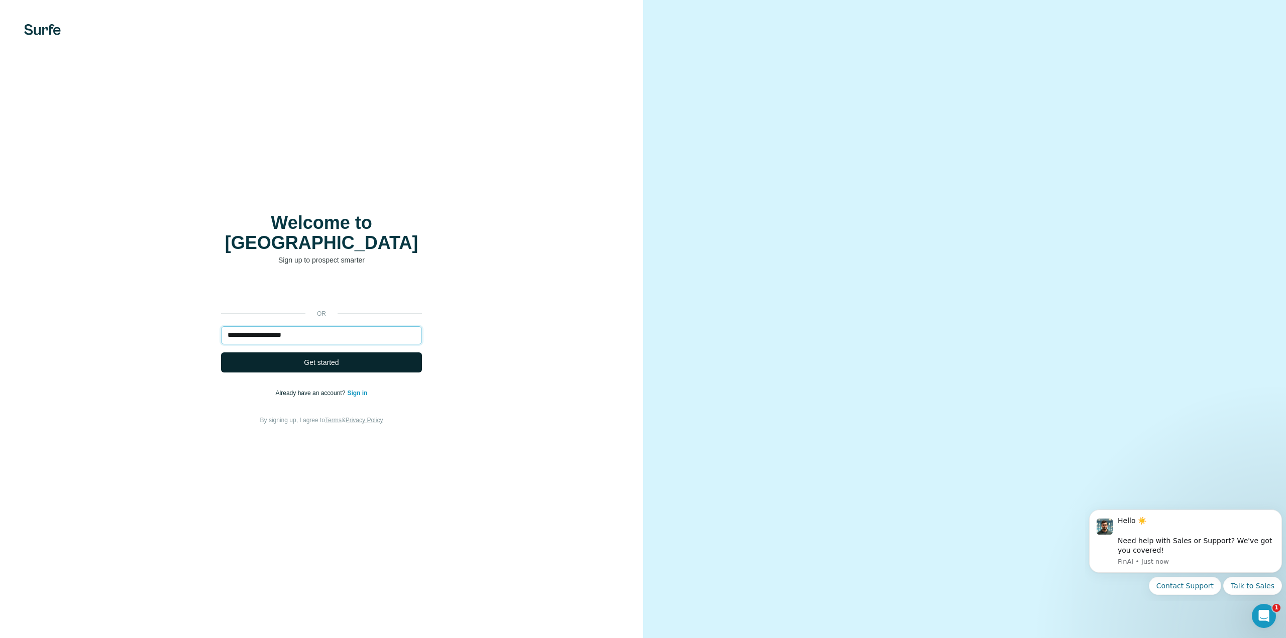 The height and width of the screenshot is (638, 1286). I want to click on a: Terms, so click(333, 420).